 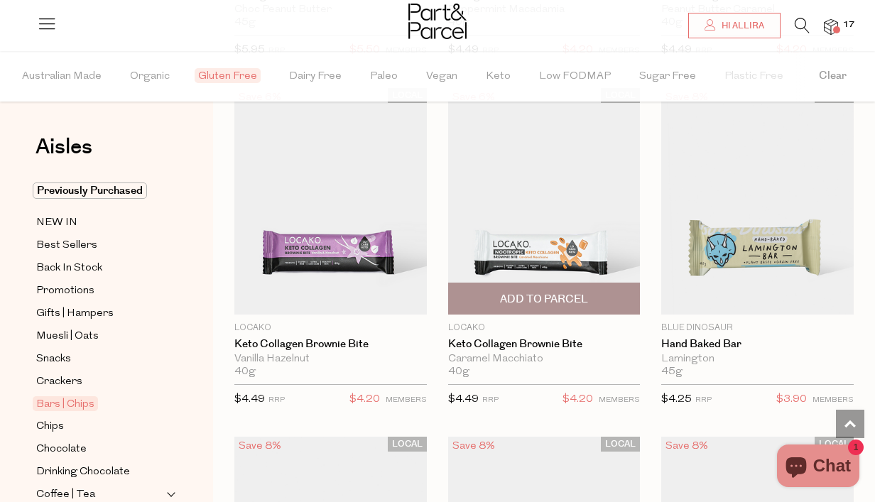 What do you see at coordinates (53, 359) in the screenshot?
I see `span: Snacks` at bounding box center [53, 359].